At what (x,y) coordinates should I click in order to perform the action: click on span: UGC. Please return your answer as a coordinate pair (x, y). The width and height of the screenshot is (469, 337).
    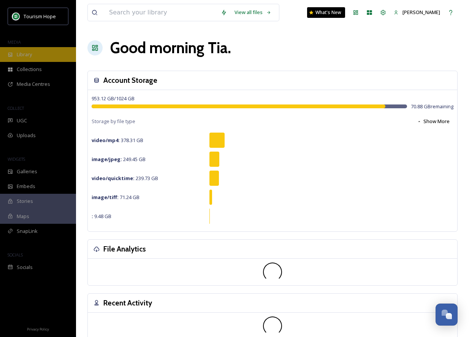
    Looking at the image, I should click on (22, 120).